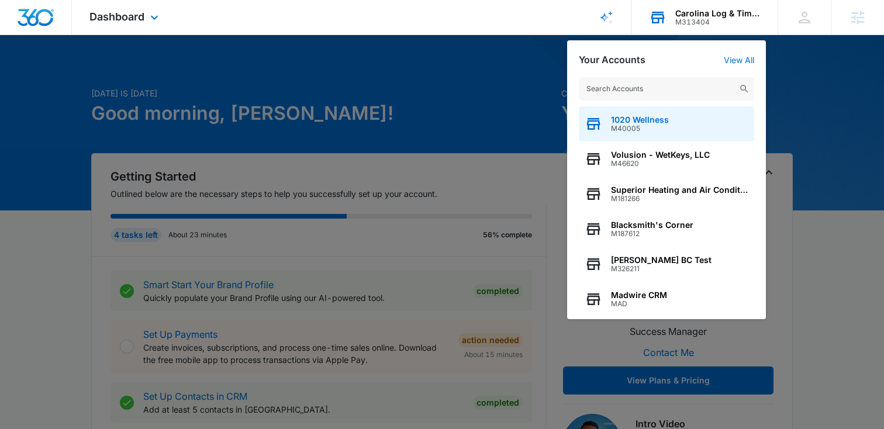  I want to click on button: Superior Heating and Air ConditioningM181266, so click(667, 194).